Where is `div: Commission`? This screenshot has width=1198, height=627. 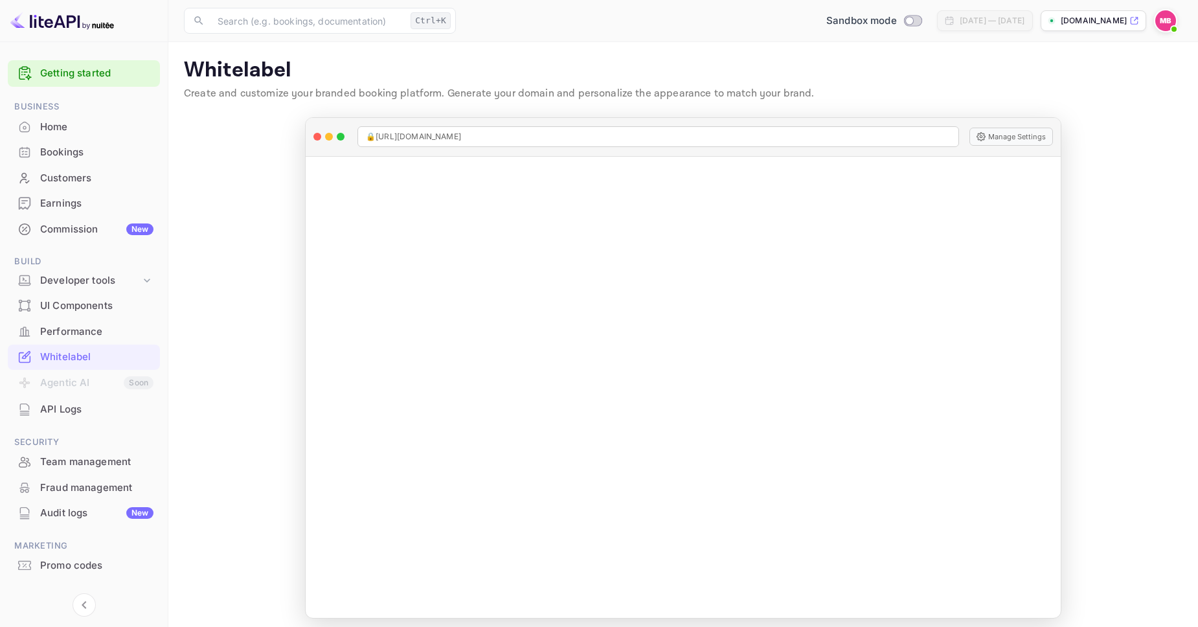
div: Commission is located at coordinates (96, 229).